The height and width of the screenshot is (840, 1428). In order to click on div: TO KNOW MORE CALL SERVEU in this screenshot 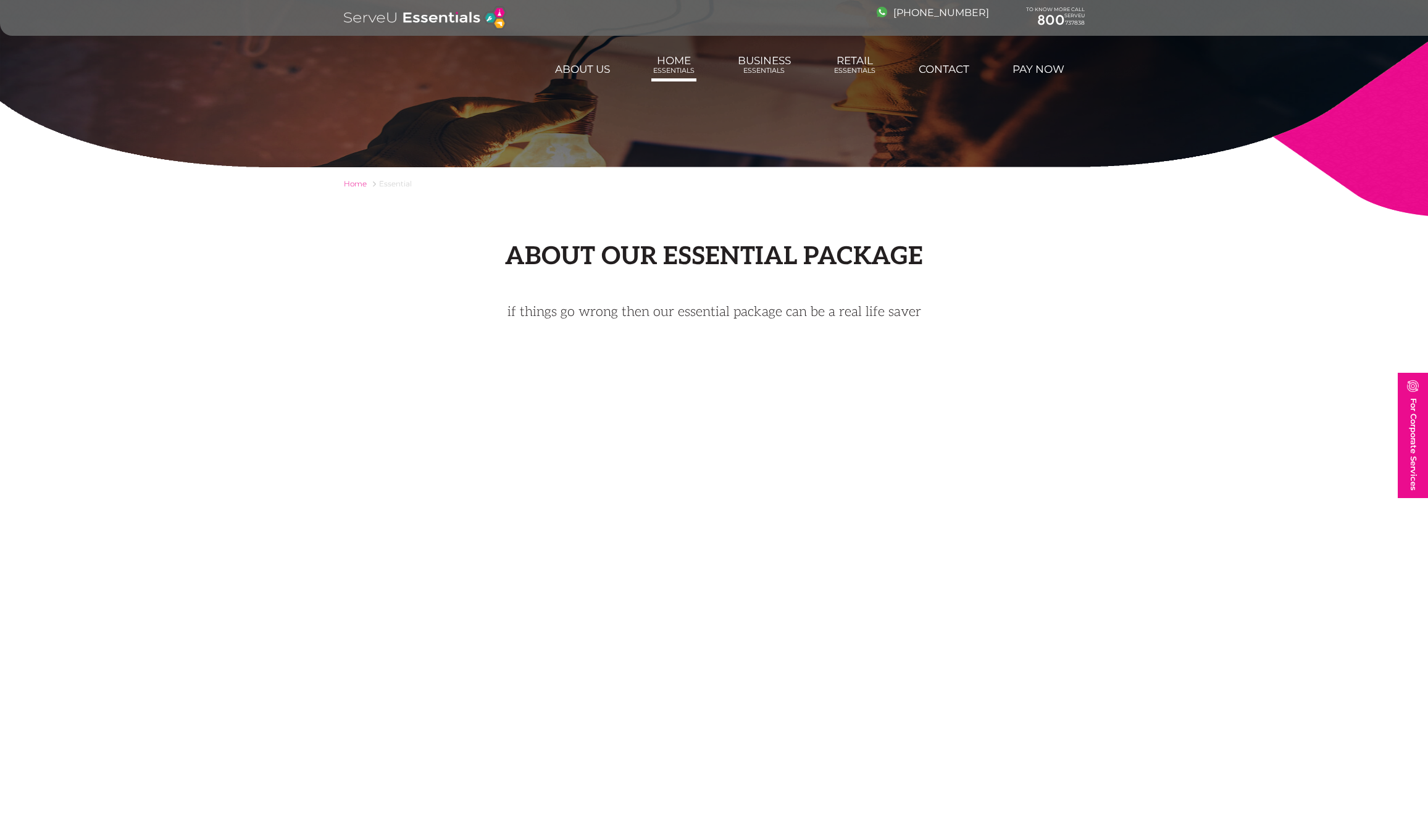, I will do `click(1055, 18)`.